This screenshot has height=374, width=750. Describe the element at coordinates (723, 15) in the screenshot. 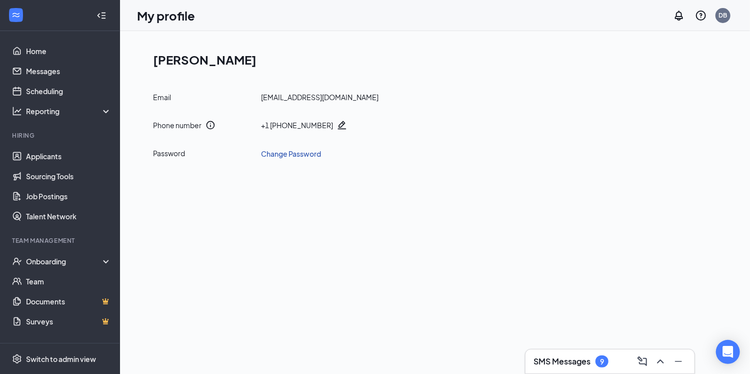

I see `div: DB` at that location.